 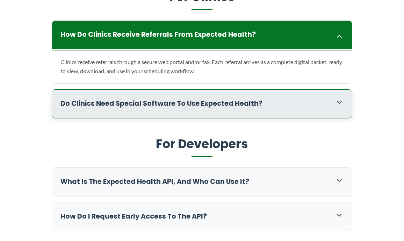 What do you see at coordinates (202, 216) in the screenshot?
I see `div: How do I request early access to the API?` at bounding box center [202, 216].